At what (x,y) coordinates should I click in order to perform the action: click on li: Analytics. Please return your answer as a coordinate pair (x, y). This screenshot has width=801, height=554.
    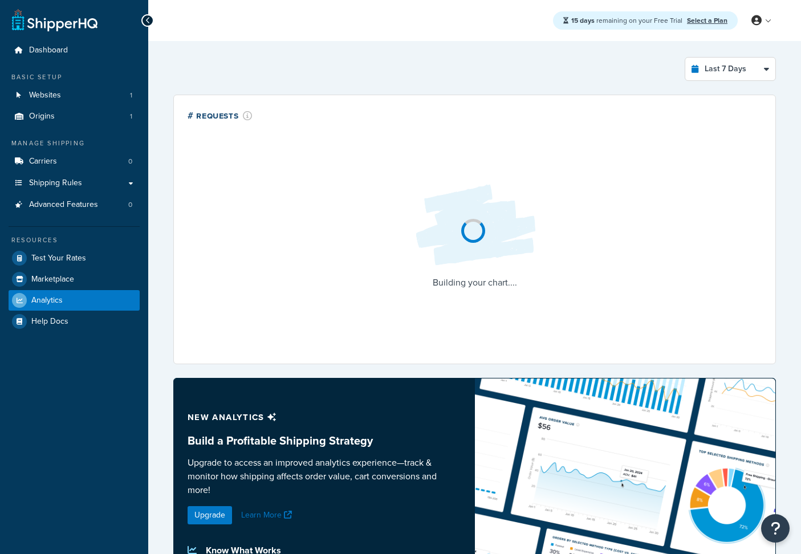
    Looking at the image, I should click on (74, 300).